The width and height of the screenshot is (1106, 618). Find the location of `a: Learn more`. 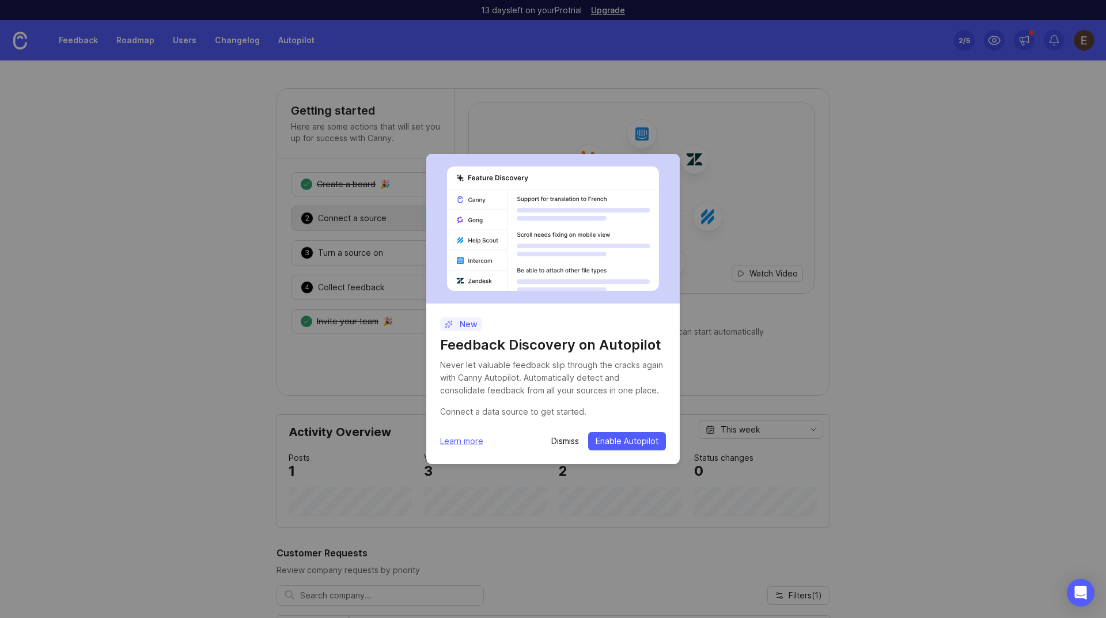

a: Learn more is located at coordinates (461, 441).